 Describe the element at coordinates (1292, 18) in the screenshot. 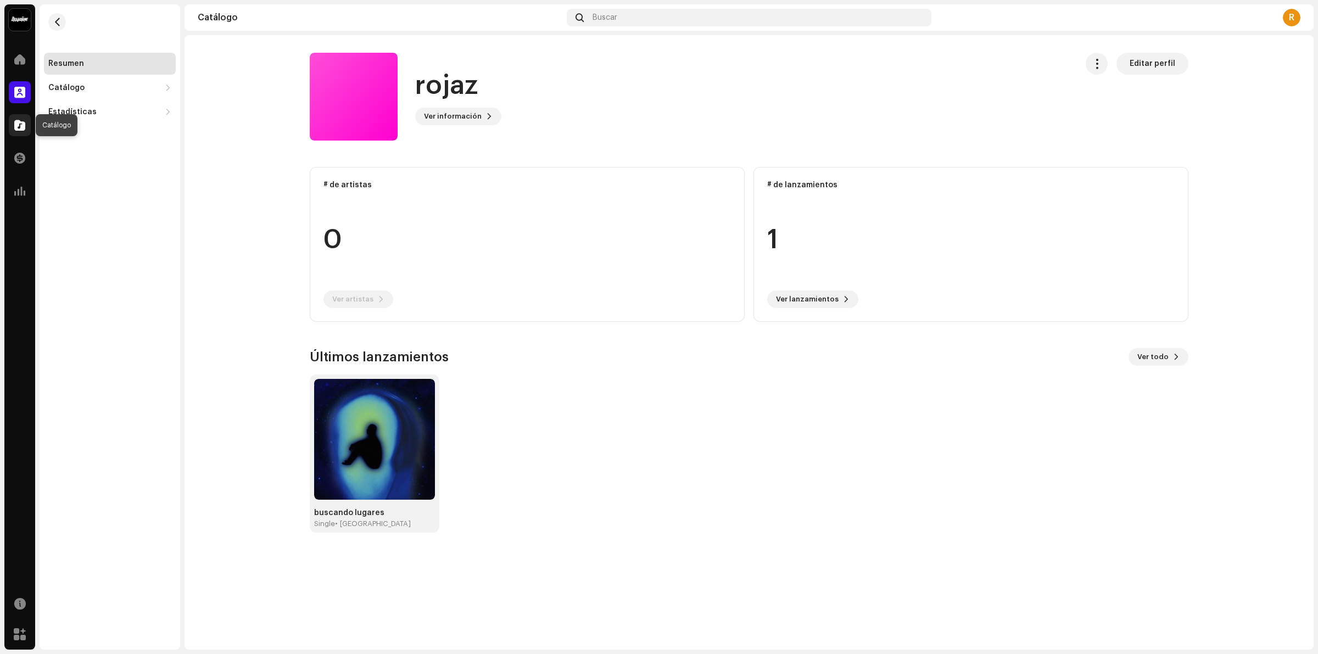

I see `div: R` at that location.